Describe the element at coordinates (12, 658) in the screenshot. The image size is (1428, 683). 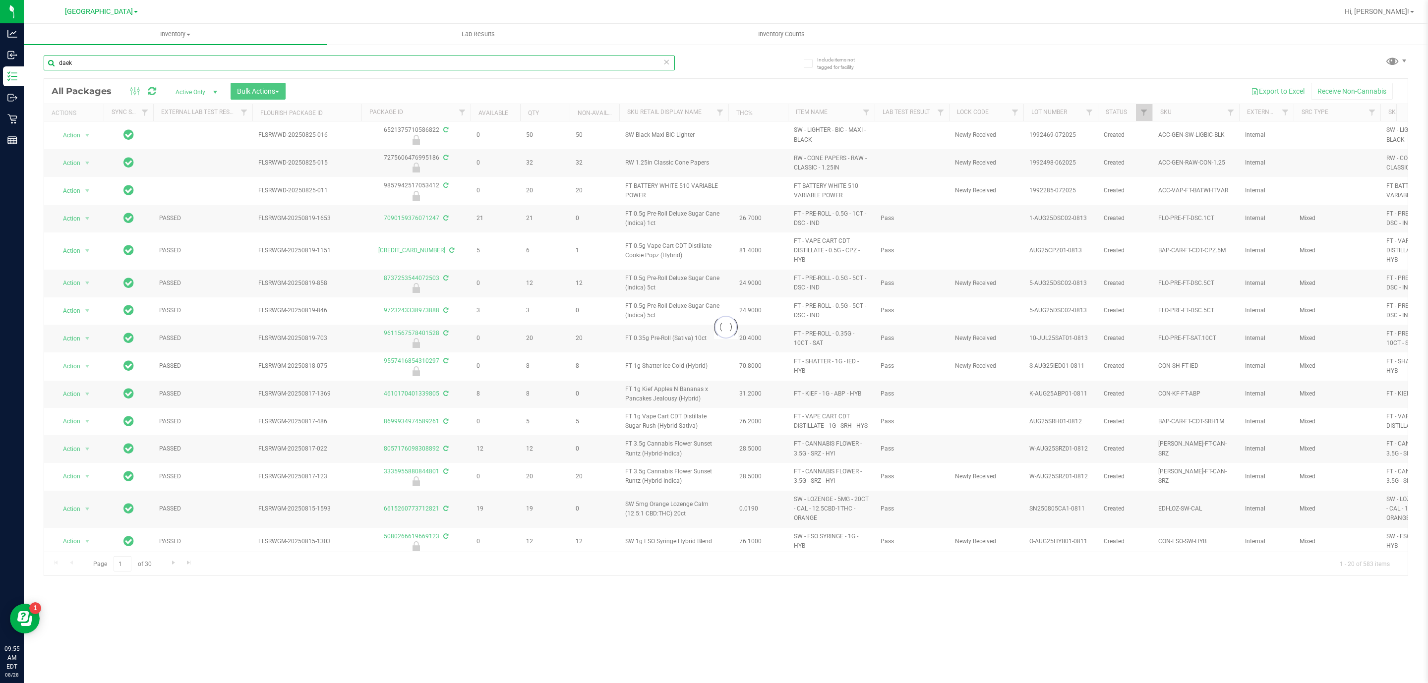
I see `p: 09:55 AM EDT` at that location.